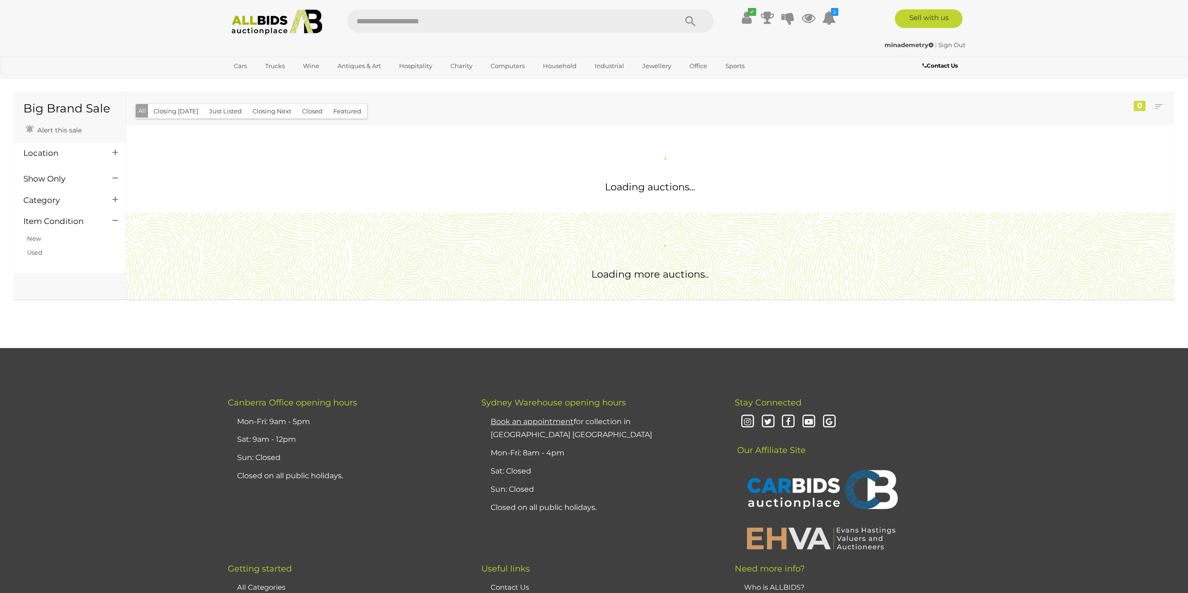  What do you see at coordinates (54, 129) in the screenshot?
I see `a: Alert this sale` at bounding box center [54, 129].